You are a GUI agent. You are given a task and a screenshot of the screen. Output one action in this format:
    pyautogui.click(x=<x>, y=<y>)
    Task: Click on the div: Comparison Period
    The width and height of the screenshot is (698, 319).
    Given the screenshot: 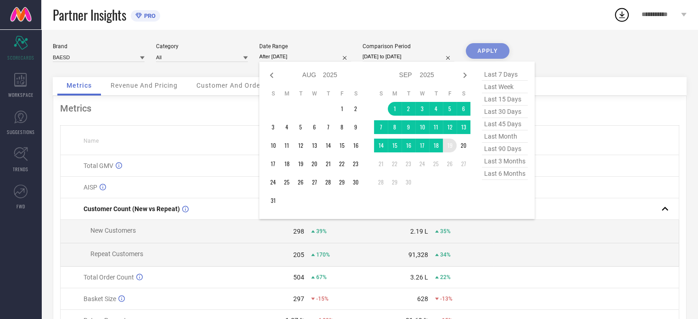 What is the action you would take?
    pyautogui.click(x=409, y=46)
    